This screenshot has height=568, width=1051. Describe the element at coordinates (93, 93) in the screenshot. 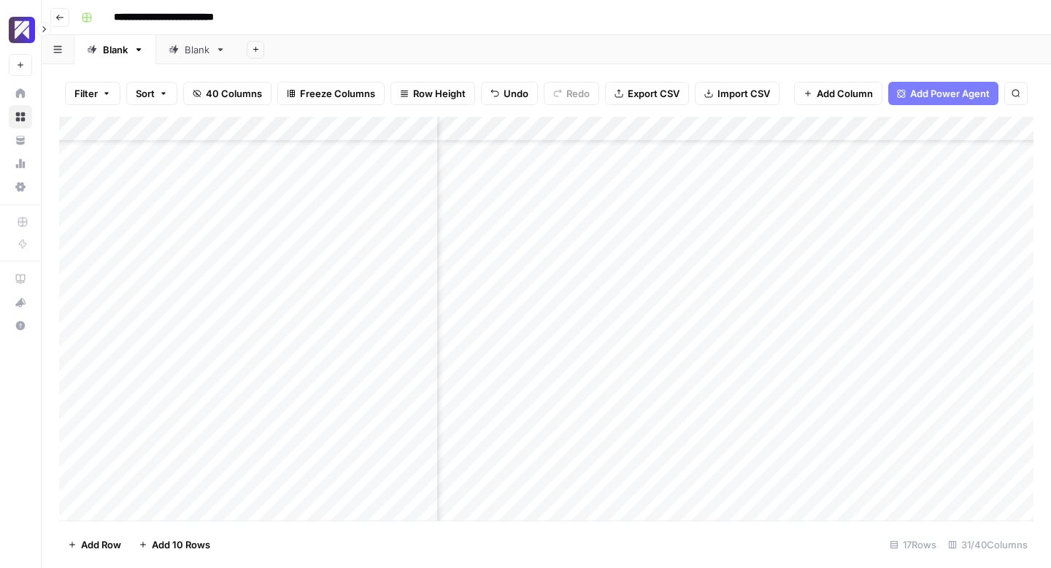

I see `button: Filter` at that location.